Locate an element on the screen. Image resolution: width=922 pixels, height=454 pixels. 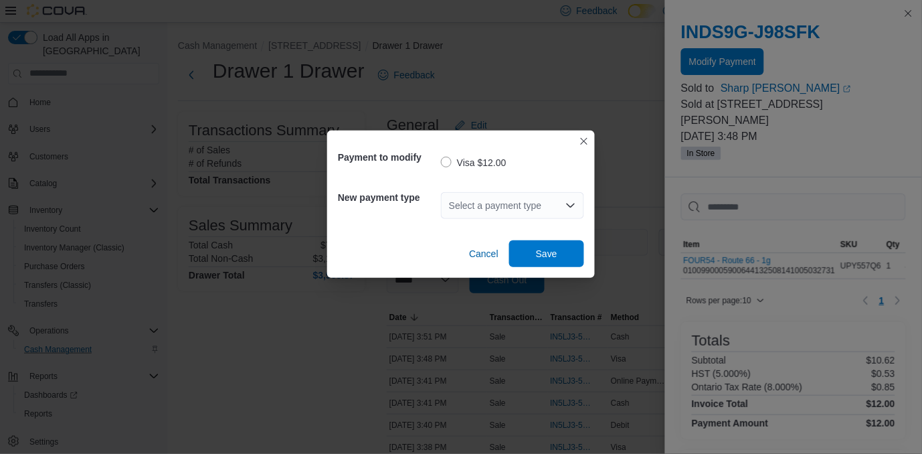
input: Accessible screen reader label is located at coordinates (450, 205).